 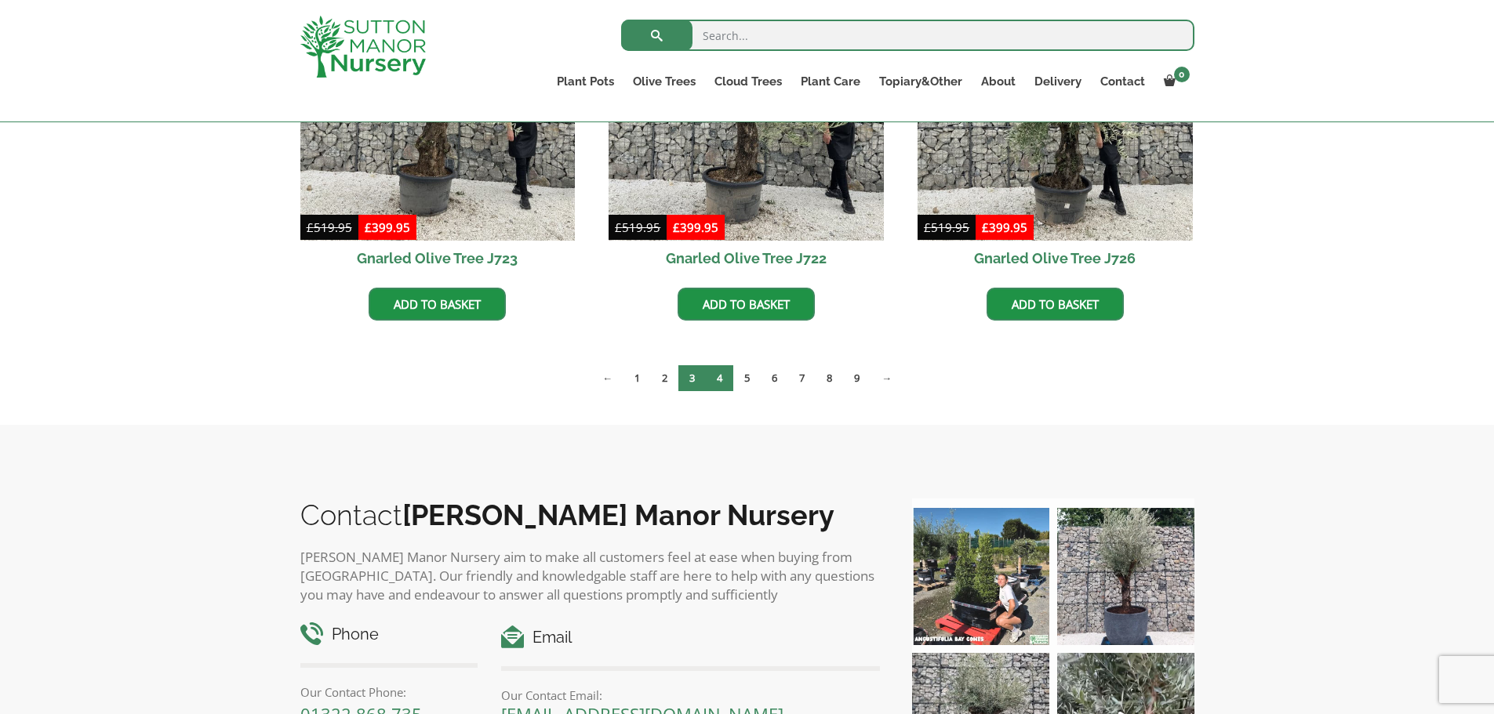 What do you see at coordinates (980, 576) in the screenshot?
I see `img: Our elegant & picturesque Angustifolia Cones are an exquisite addition to your Bay Tree collectio...` at bounding box center [980, 576].